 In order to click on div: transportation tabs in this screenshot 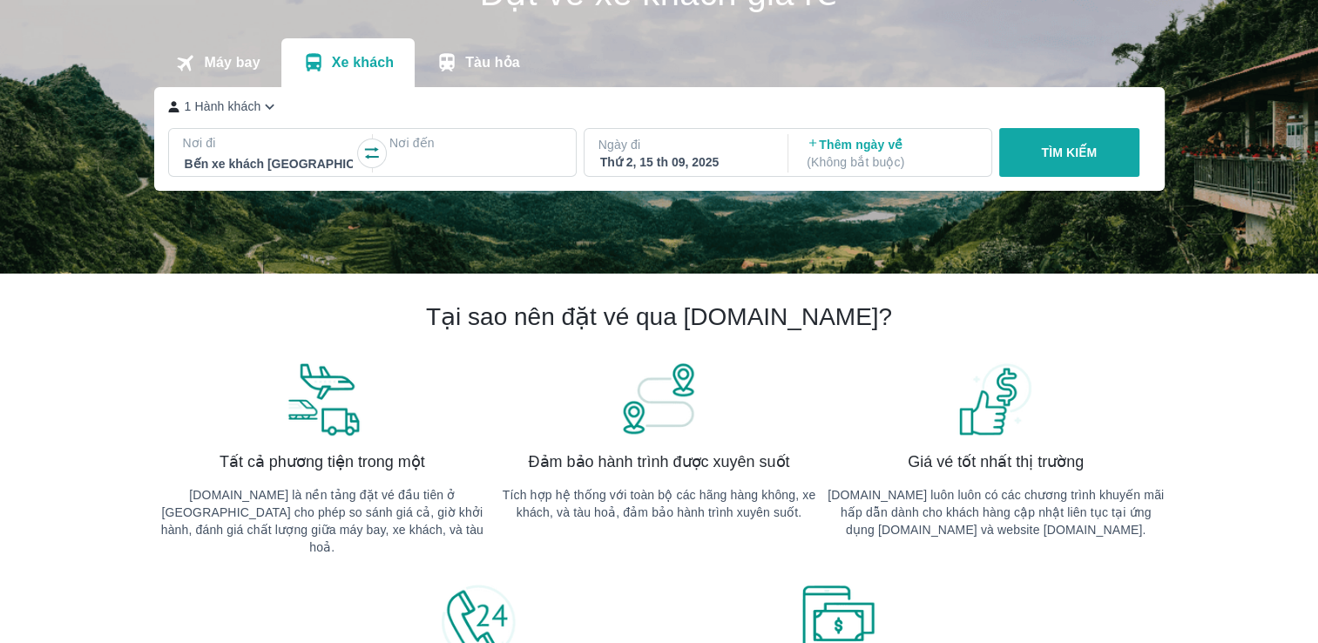, I will do `click(348, 63)`.